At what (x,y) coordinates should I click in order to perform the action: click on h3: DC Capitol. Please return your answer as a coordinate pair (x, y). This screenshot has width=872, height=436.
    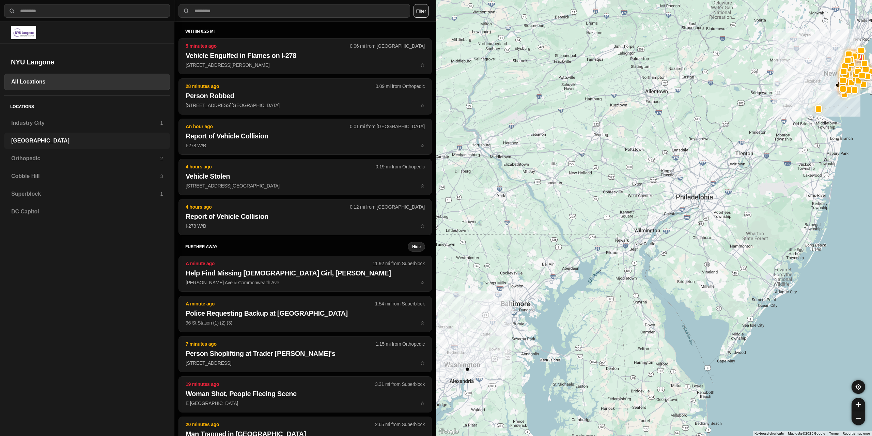
    Looking at the image, I should click on (87, 212).